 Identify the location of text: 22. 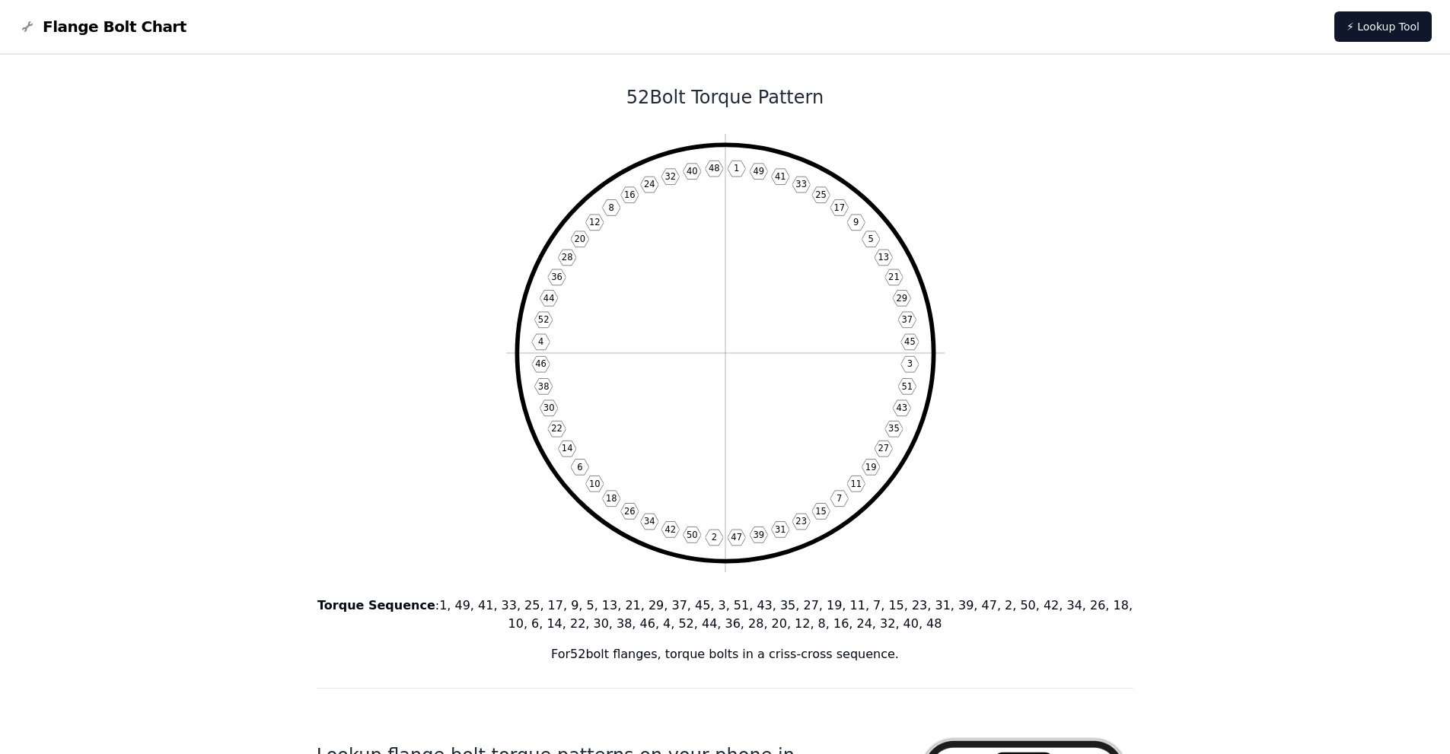
(556, 429).